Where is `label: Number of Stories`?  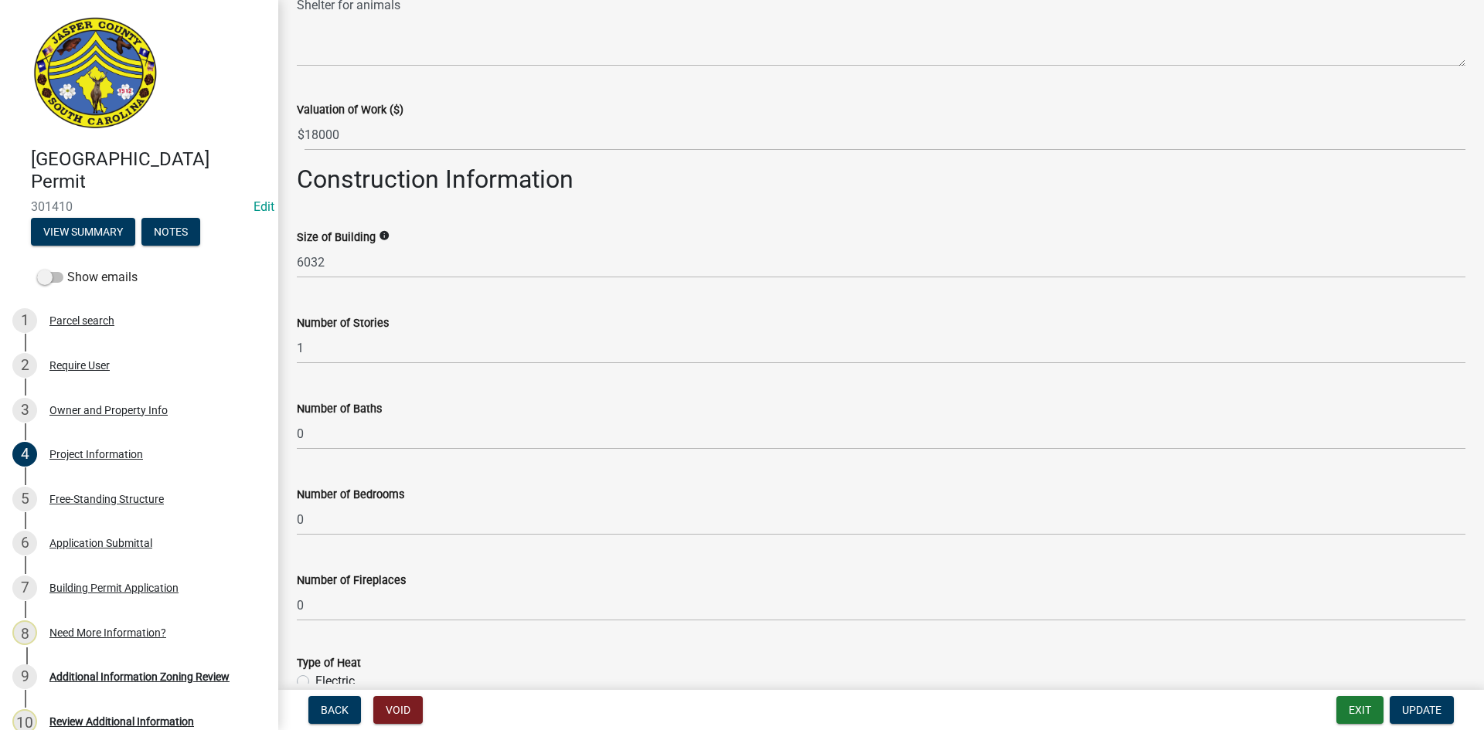 label: Number of Stories is located at coordinates (342, 324).